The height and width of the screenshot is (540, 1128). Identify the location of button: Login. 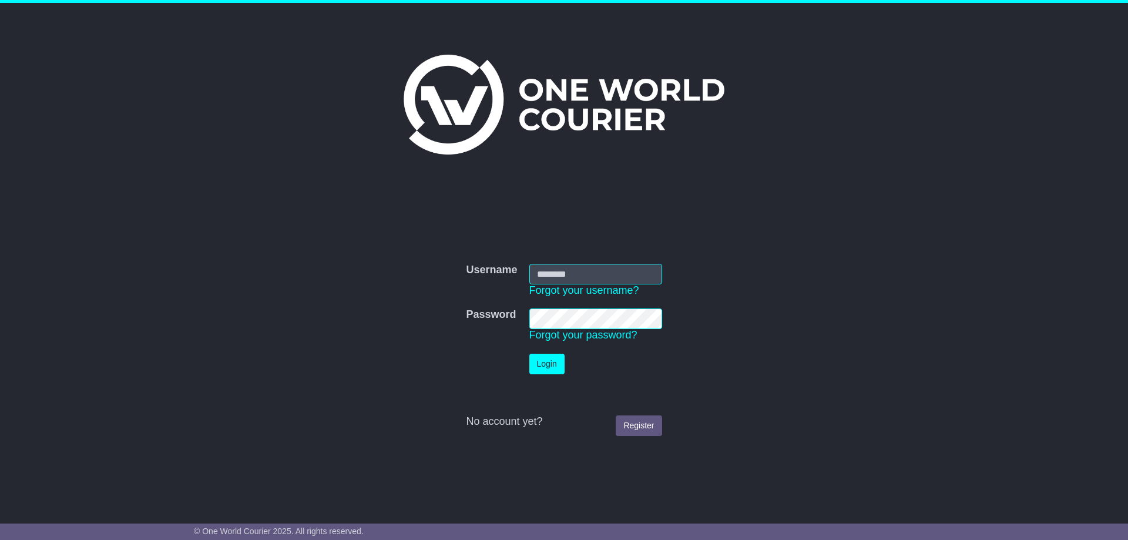
(547, 364).